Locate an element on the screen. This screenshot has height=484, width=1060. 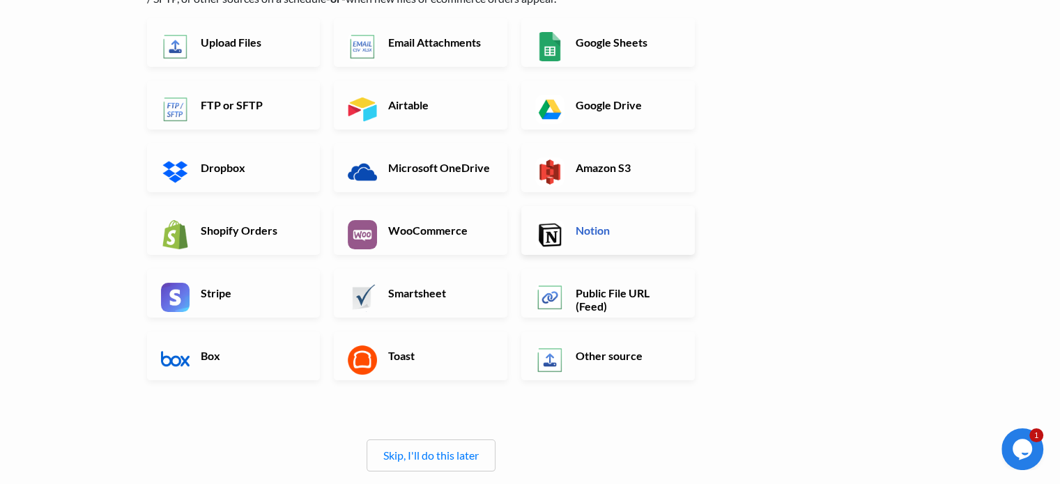
h6: Upload Files is located at coordinates (252, 42).